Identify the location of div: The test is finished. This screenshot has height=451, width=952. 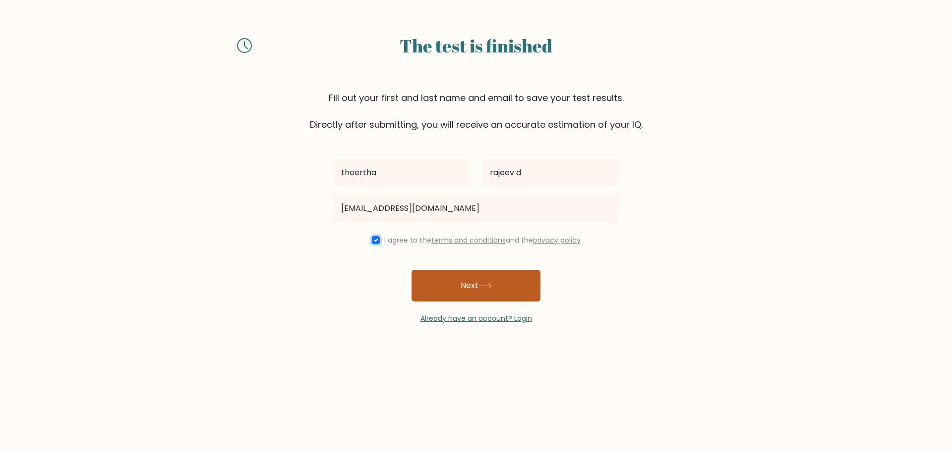
(476, 46).